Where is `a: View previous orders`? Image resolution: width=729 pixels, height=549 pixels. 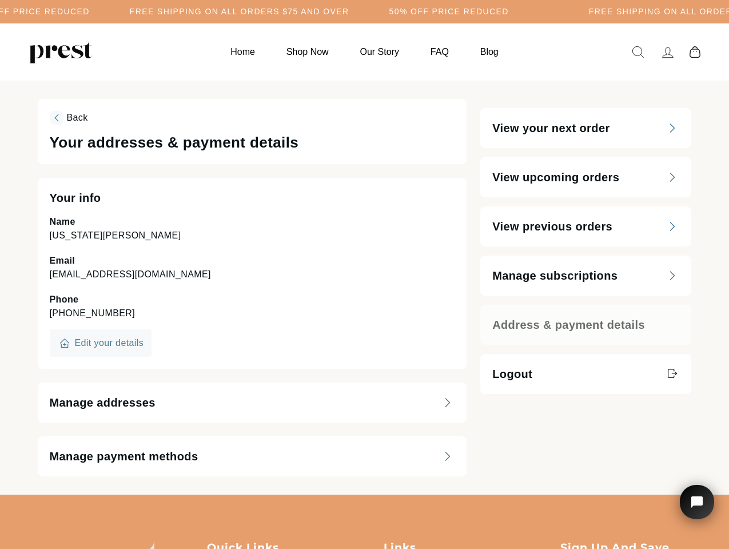 a: View previous orders is located at coordinates (585, 226).